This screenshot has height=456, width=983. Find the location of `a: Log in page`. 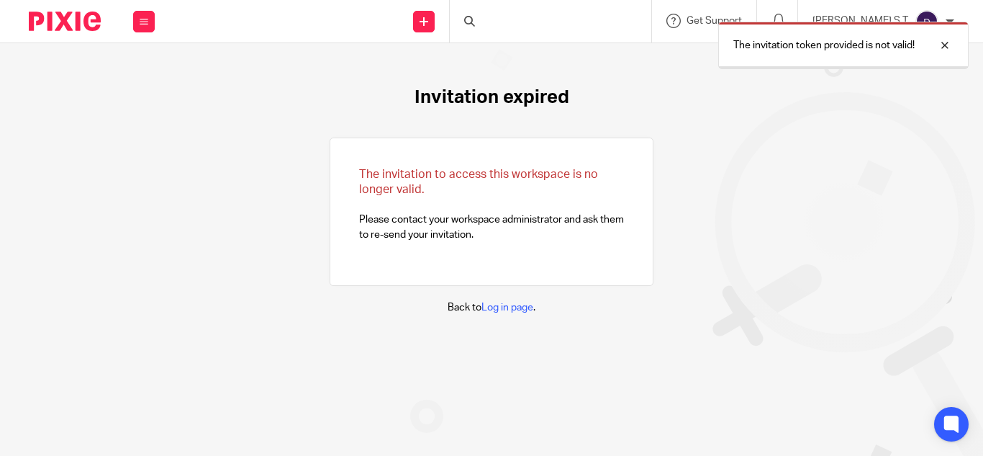

a: Log in page is located at coordinates (508, 307).